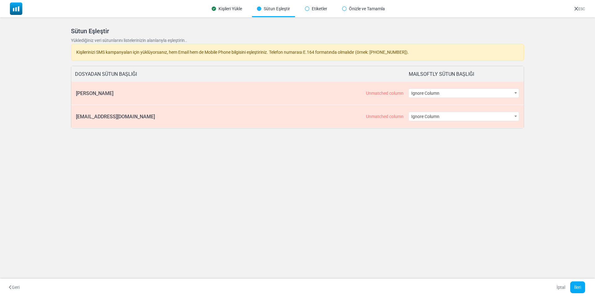 The height and width of the screenshot is (296, 595). Describe the element at coordinates (242, 74) in the screenshot. I see `div: DOSYADAN SÜTUN BAŞLIĞI` at that location.